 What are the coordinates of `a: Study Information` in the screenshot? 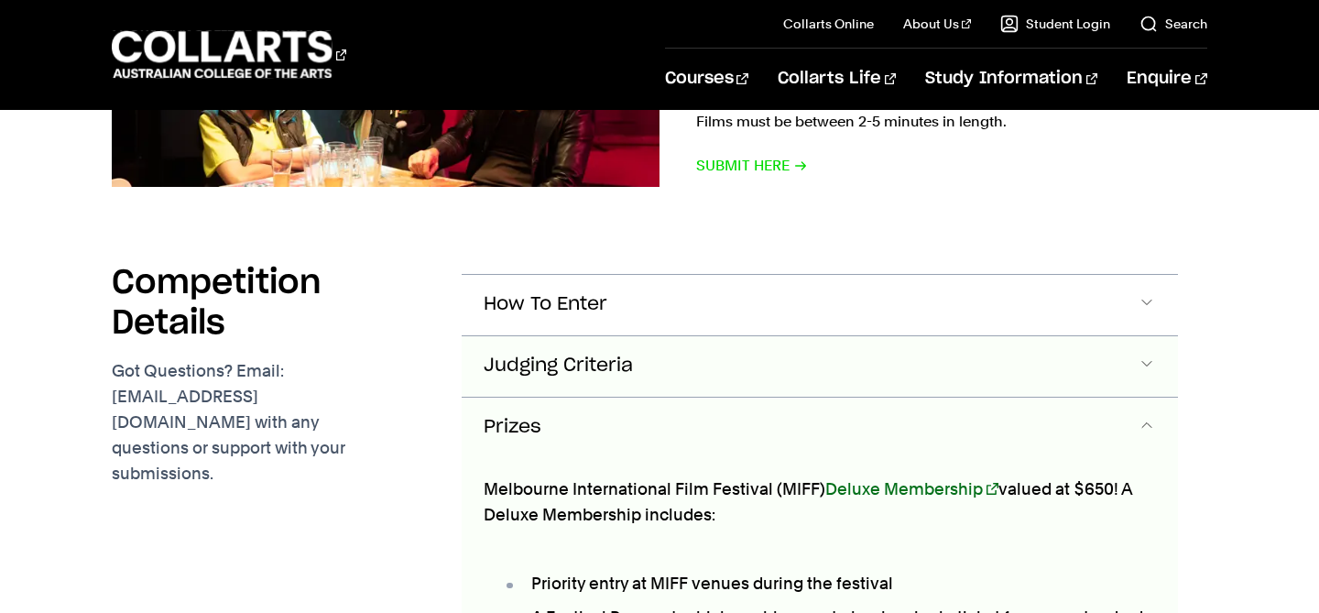 It's located at (1012, 79).